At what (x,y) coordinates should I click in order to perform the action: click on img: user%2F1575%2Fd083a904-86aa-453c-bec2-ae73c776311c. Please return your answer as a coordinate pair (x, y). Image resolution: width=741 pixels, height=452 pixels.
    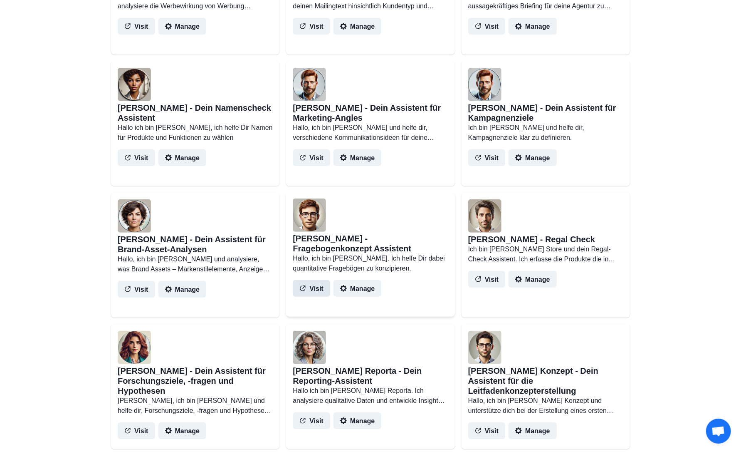
    Looking at the image, I should click on (134, 347).